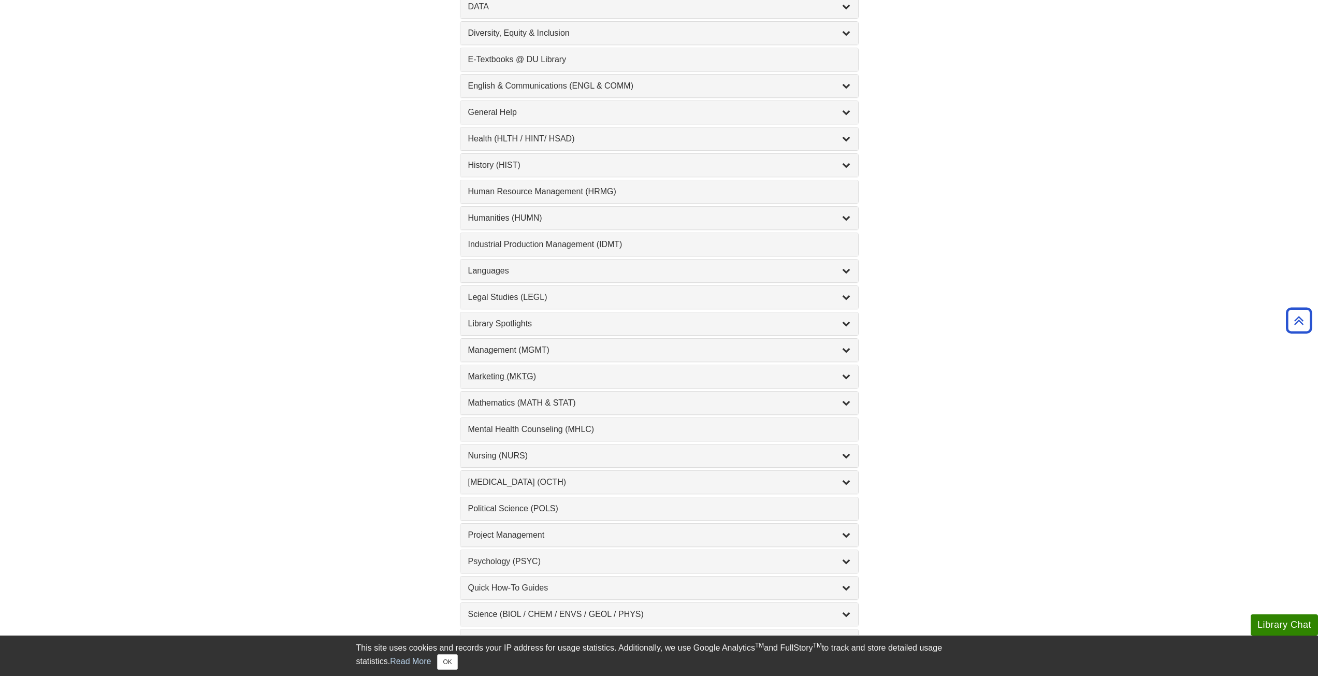 The width and height of the screenshot is (1318, 676). Describe the element at coordinates (659, 139) in the screenshot. I see `a: Health (HLTH / HINT/ HSAD)` at that location.